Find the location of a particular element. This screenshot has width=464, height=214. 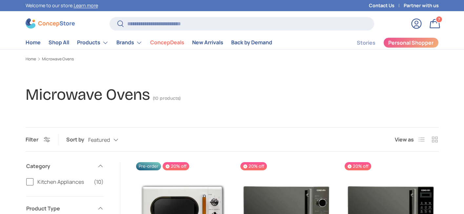

span: (10 products) is located at coordinates (167, 98).